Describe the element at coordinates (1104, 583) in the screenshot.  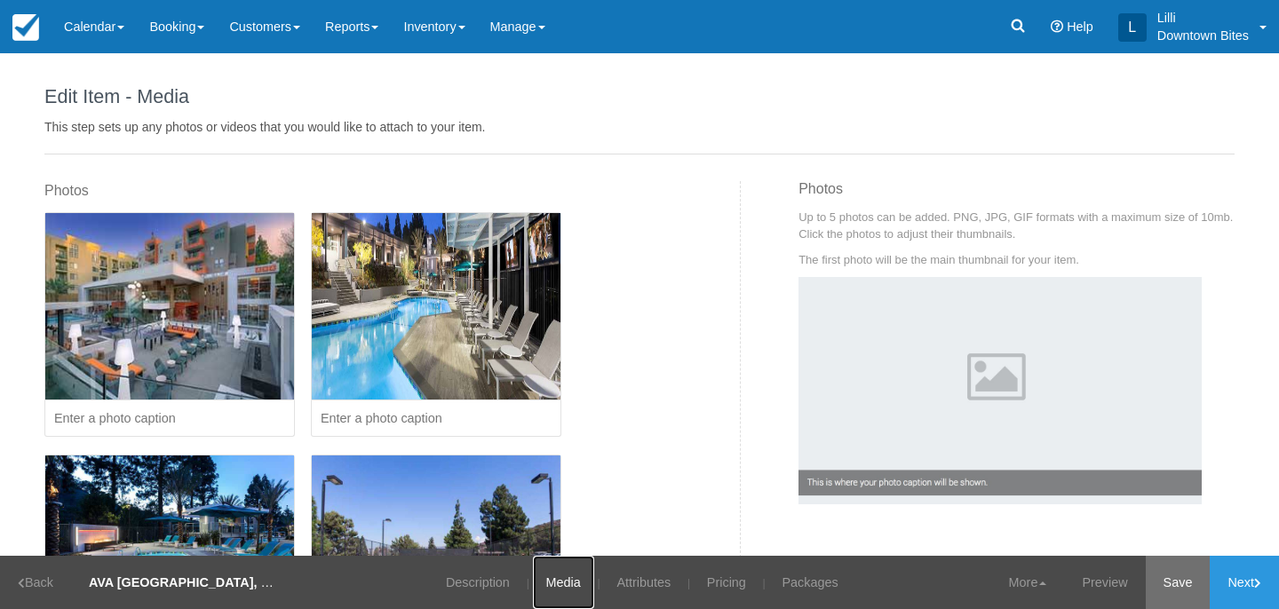
I see `a: Preview` at that location.